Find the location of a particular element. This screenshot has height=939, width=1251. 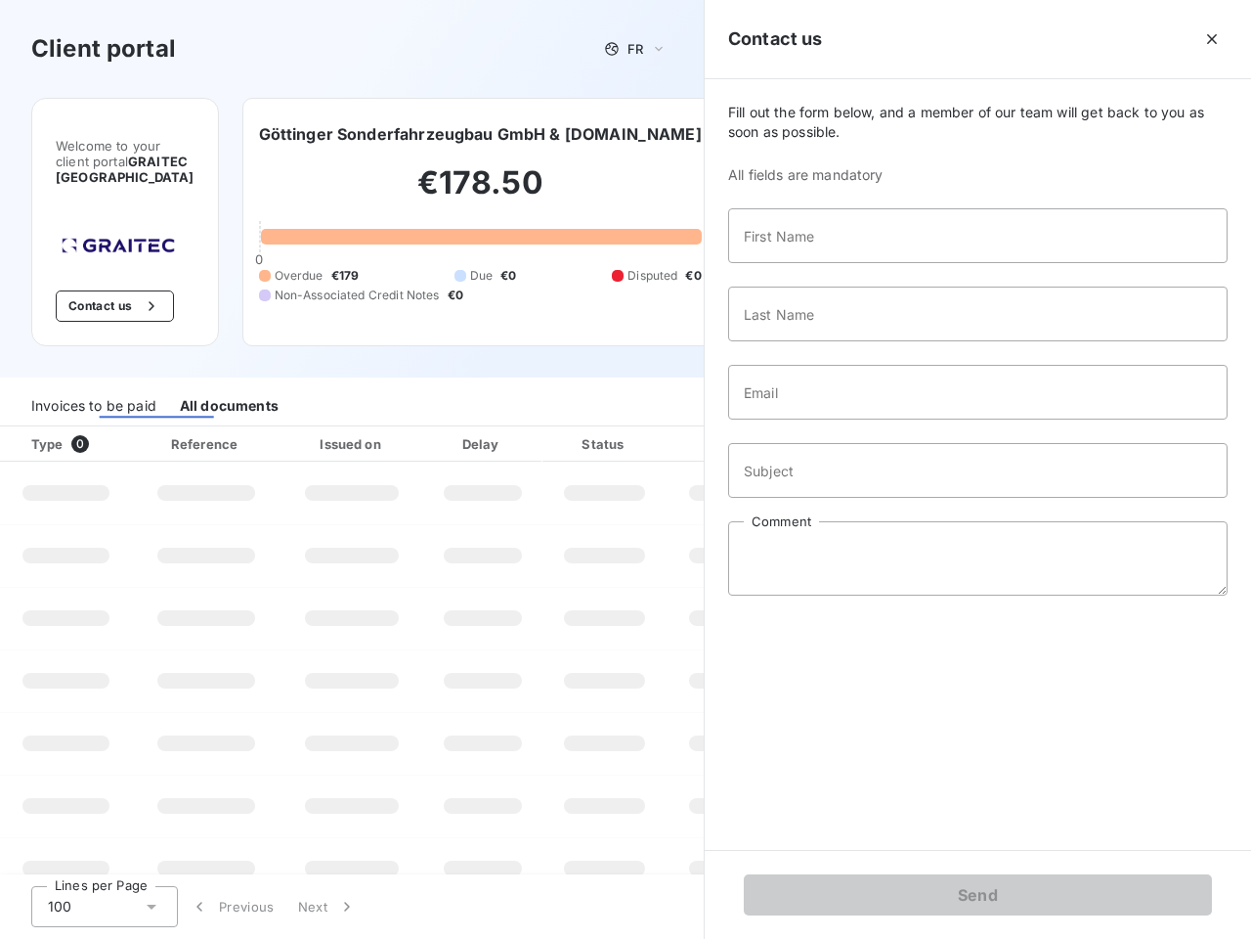

button: Send is located at coordinates (978, 895).